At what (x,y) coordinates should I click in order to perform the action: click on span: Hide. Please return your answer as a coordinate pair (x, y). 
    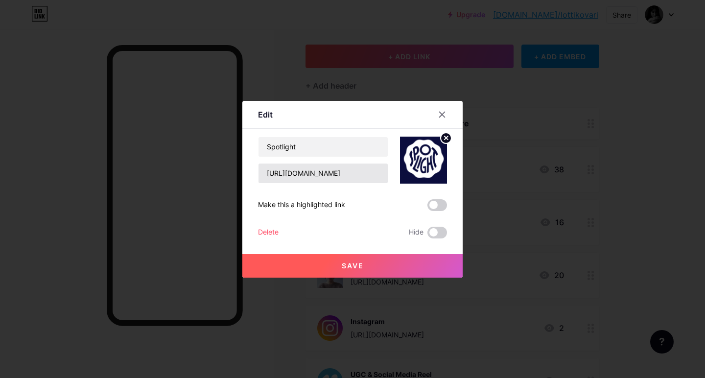
    Looking at the image, I should click on (416, 232).